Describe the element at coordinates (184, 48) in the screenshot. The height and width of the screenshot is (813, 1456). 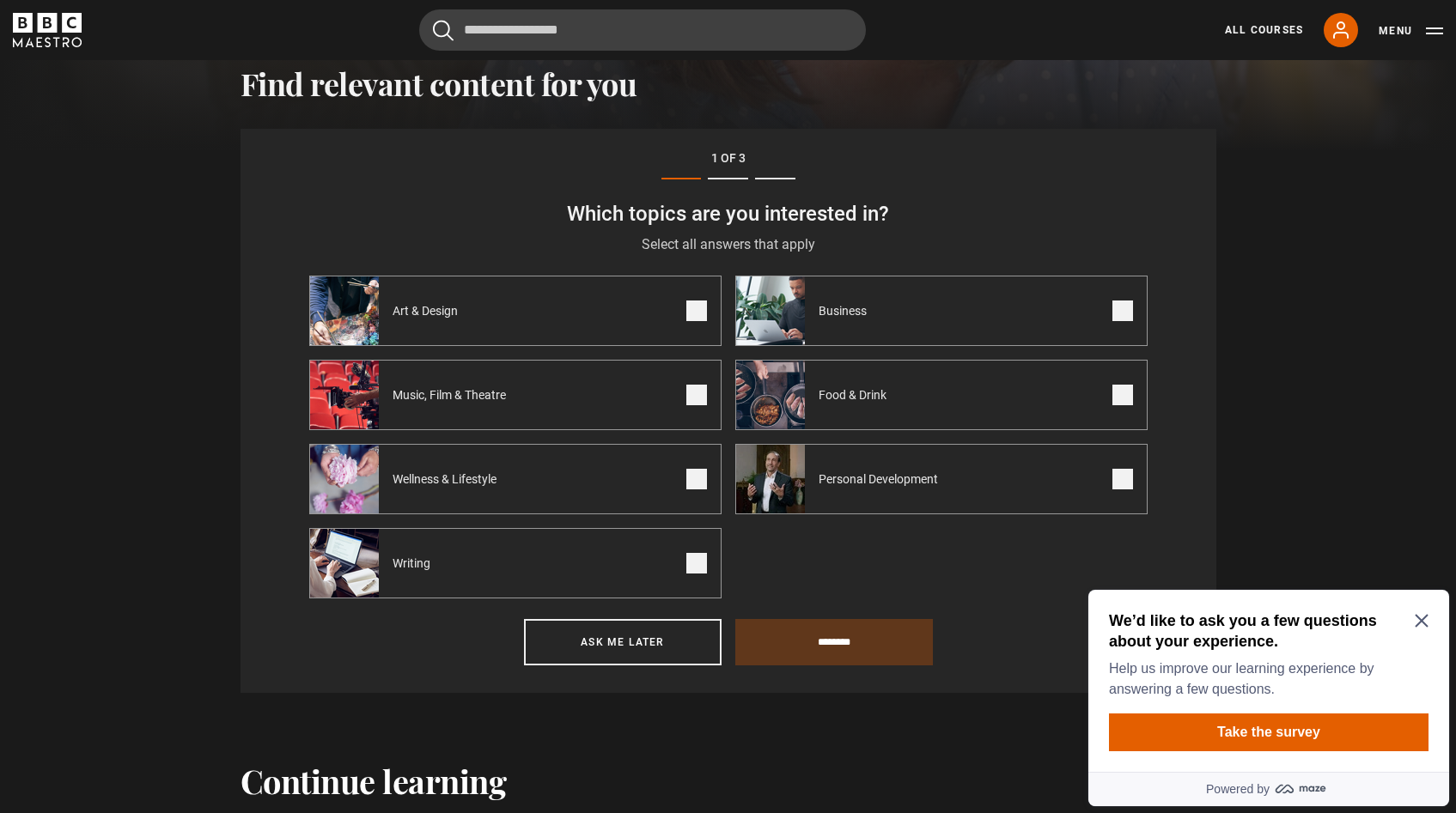
I see `h2: We’d like to ask you a few questions about your experience.` at that location.